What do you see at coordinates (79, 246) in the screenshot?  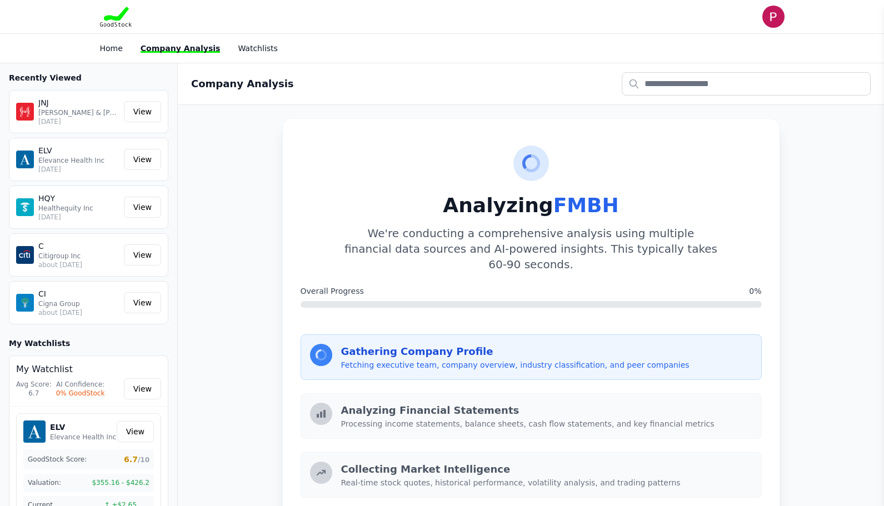 I see `p: C` at bounding box center [79, 246].